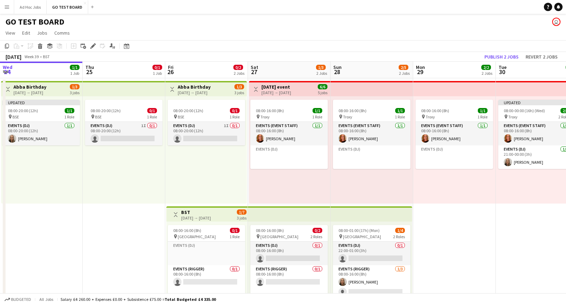  What do you see at coordinates (7, 72) in the screenshot?
I see `span: 24` at bounding box center [7, 72].